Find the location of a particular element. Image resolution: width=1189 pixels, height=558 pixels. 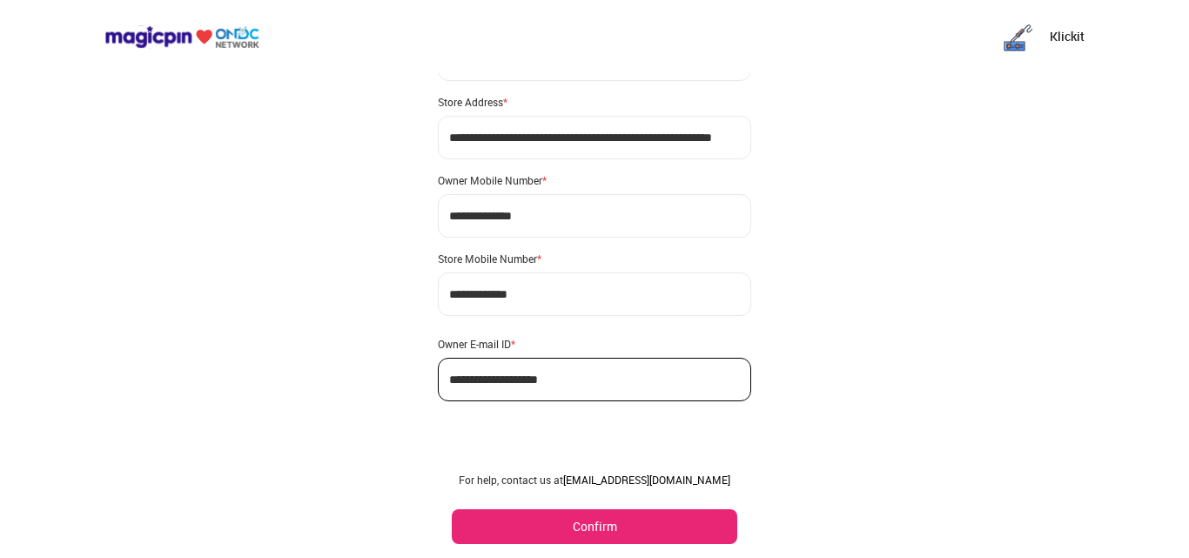

div: Owner Mobile Number is located at coordinates (594, 180).